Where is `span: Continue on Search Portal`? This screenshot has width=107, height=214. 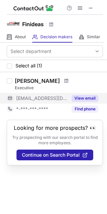 span: Continue on Search Portal is located at coordinates (51, 155).